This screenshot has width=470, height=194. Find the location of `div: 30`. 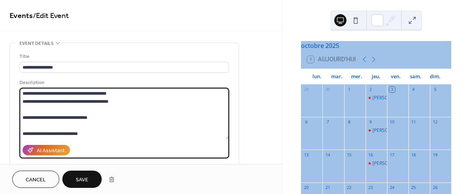

div: 30 is located at coordinates (328, 89).